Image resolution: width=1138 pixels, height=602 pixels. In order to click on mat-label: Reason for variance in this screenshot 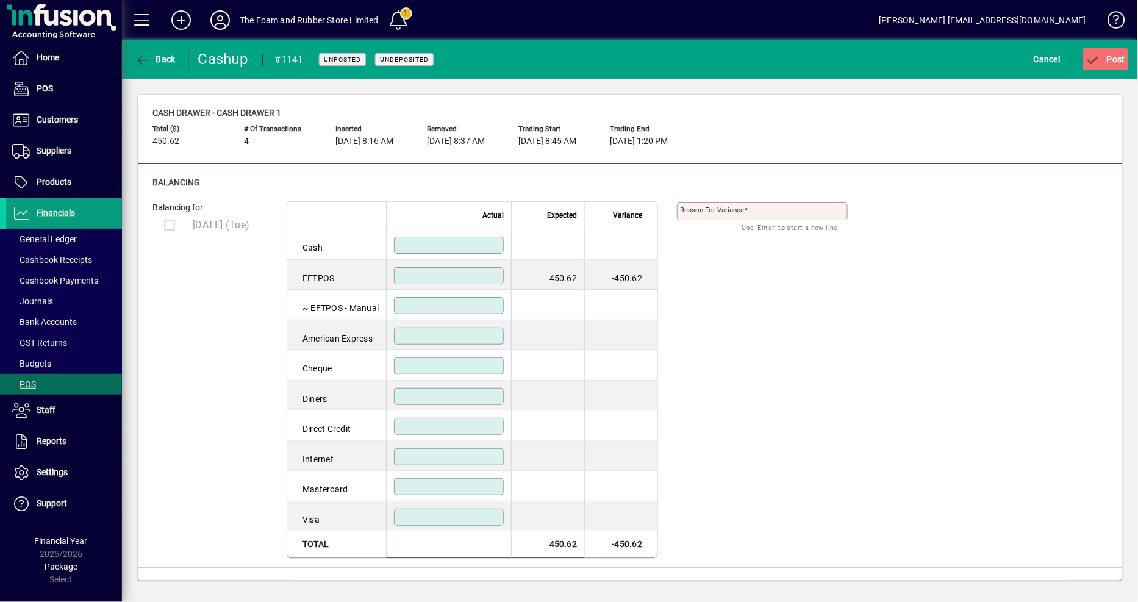, I will do `click(711, 210)`.